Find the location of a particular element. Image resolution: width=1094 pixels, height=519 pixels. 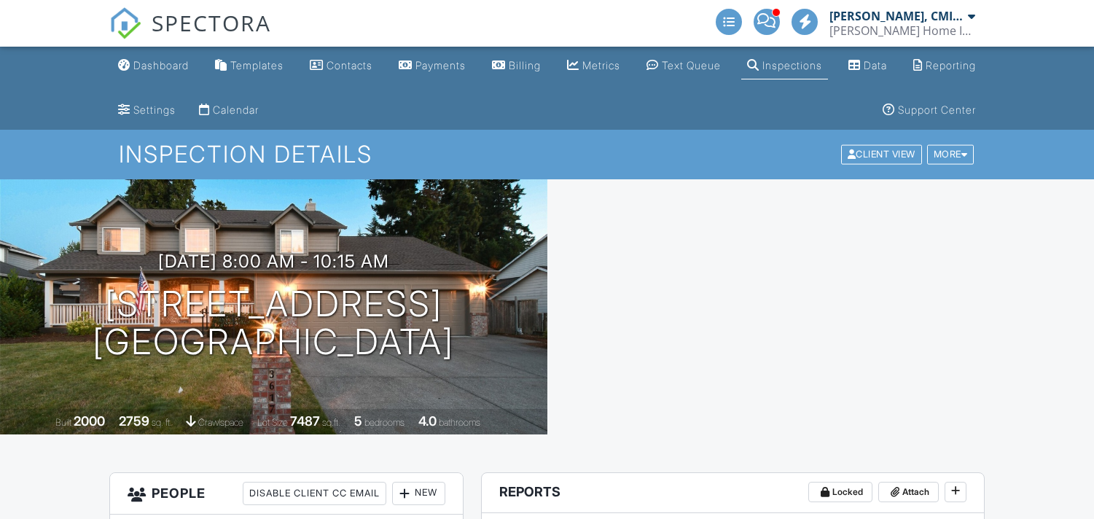

a: SPECTORA is located at coordinates (190, 35).